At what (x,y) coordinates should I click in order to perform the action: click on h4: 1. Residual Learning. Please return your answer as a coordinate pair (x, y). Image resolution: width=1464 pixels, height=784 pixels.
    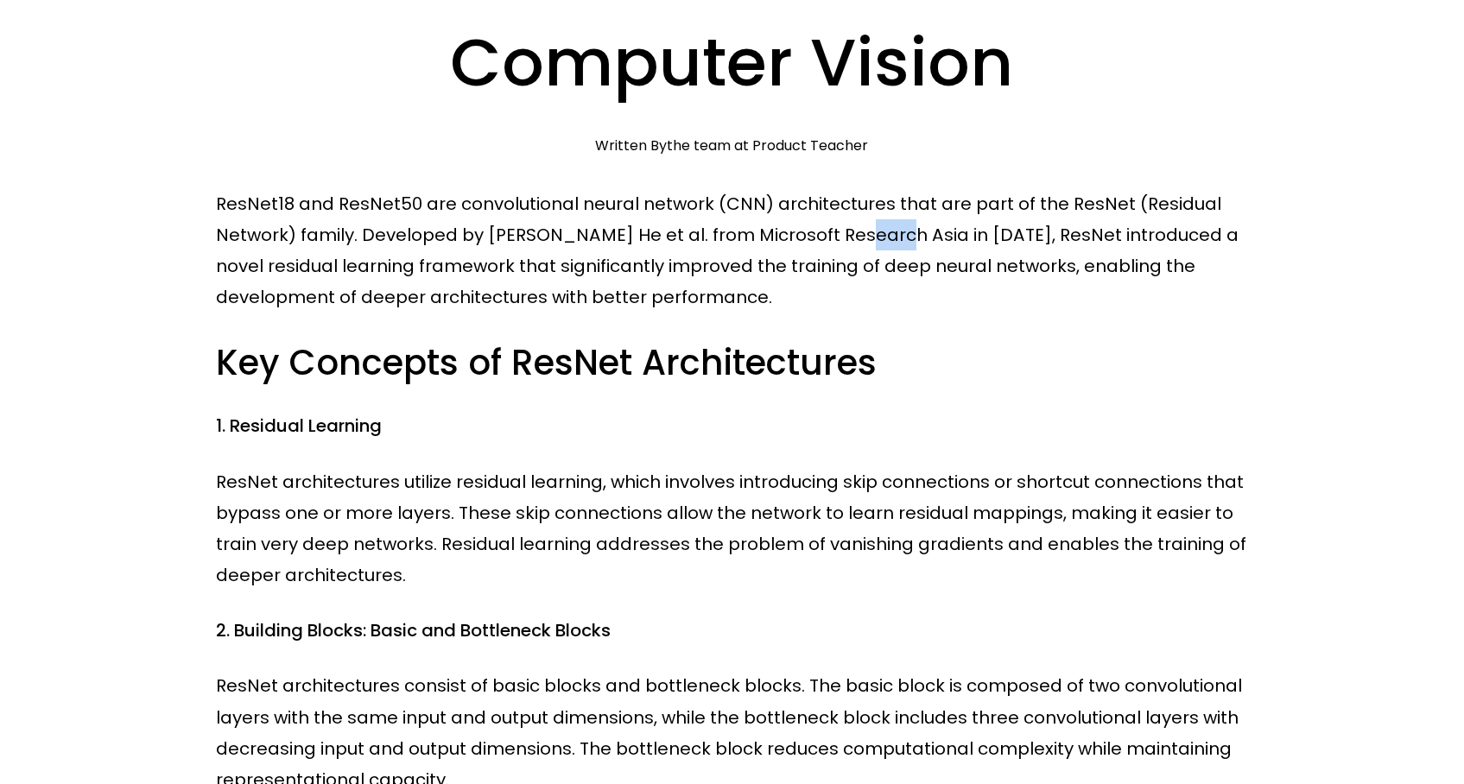
    Looking at the image, I should click on (731, 427).